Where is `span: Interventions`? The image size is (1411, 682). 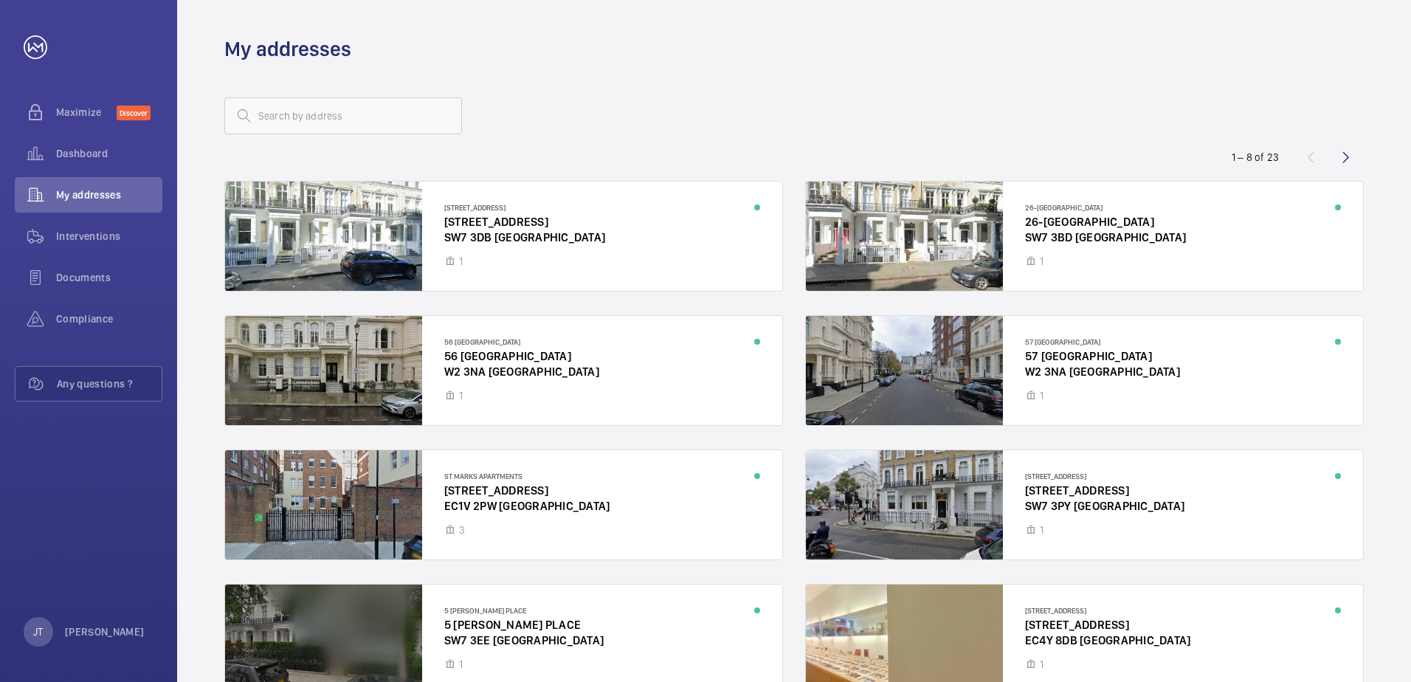 span: Interventions is located at coordinates (109, 236).